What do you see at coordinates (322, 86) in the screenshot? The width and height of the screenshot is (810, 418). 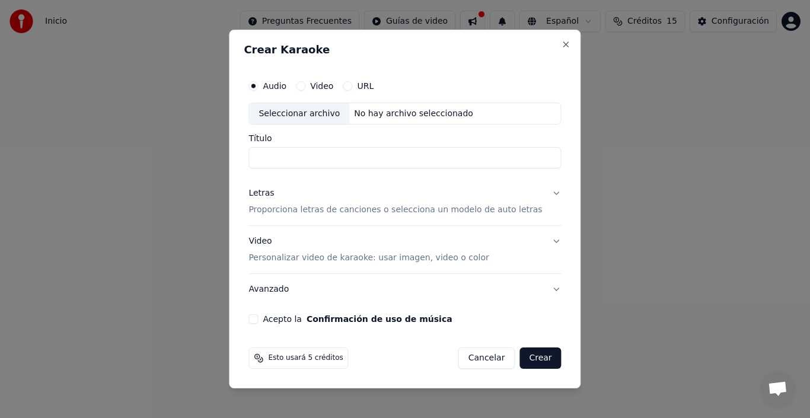 I see `label: Video` at bounding box center [322, 86].